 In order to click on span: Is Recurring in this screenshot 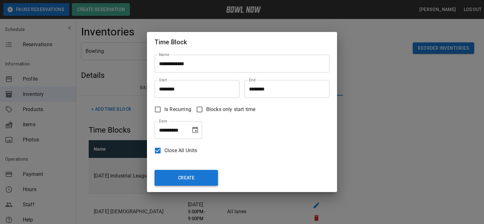, I will do `click(178, 110)`.